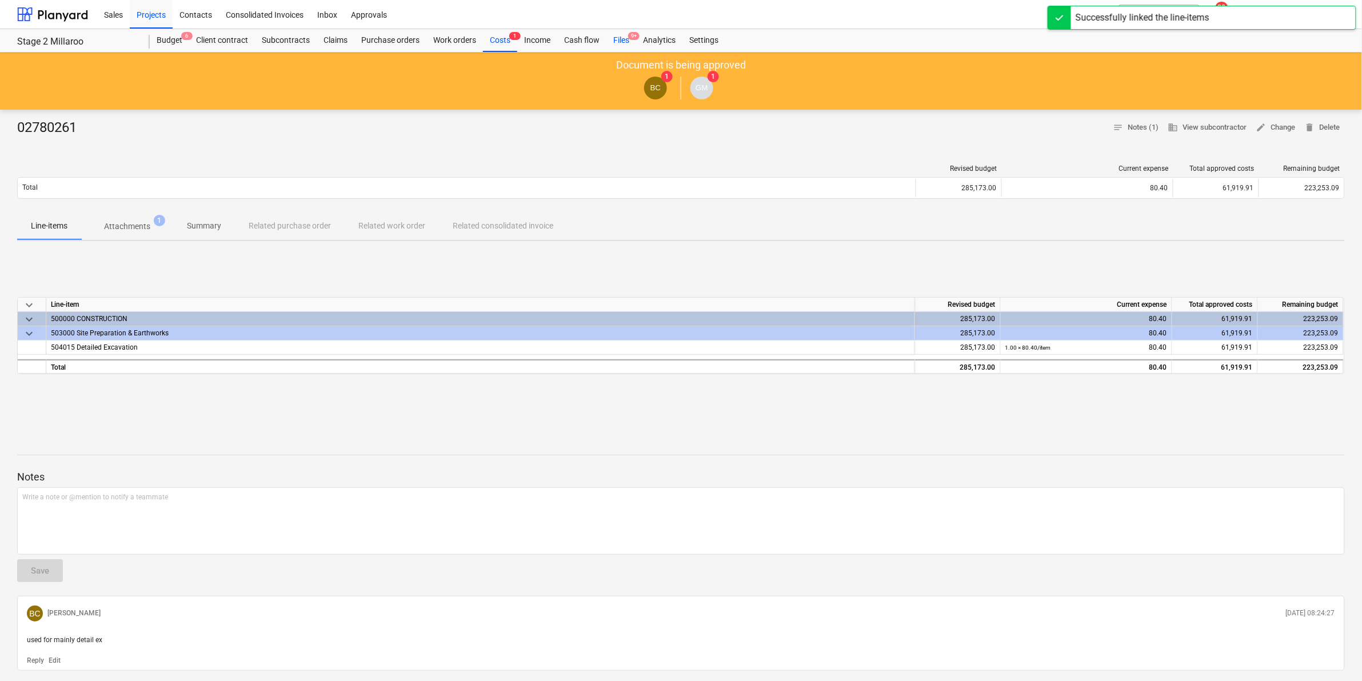 Image resolution: width=1362 pixels, height=681 pixels. Describe the element at coordinates (390, 41) in the screenshot. I see `a: Purchase orders` at that location.